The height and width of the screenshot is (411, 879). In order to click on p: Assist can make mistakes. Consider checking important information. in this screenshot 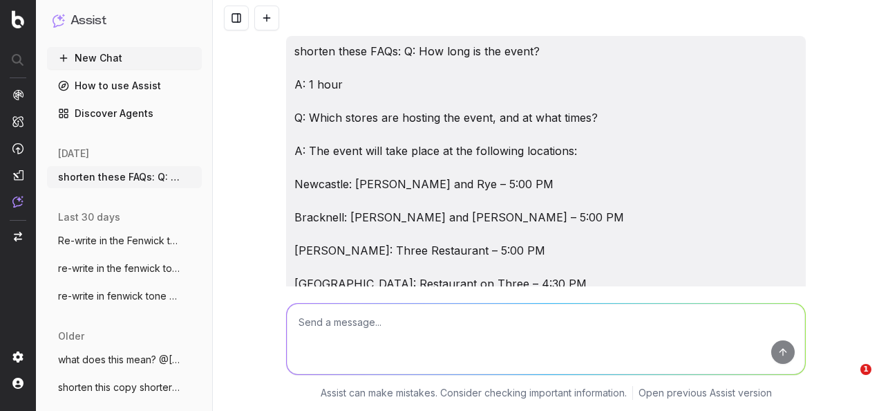, I will do `click(474, 393)`.